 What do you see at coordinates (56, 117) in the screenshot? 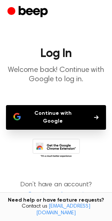
I see `button: Continue with Google` at bounding box center [56, 117].